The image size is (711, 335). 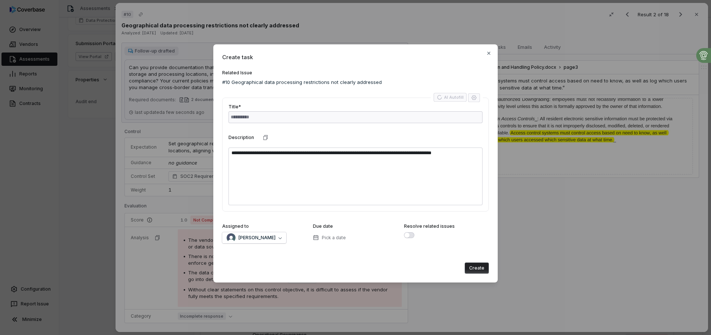 I want to click on span: #10 Geographical data processing restrictions not clearly addressed, so click(x=302, y=83).